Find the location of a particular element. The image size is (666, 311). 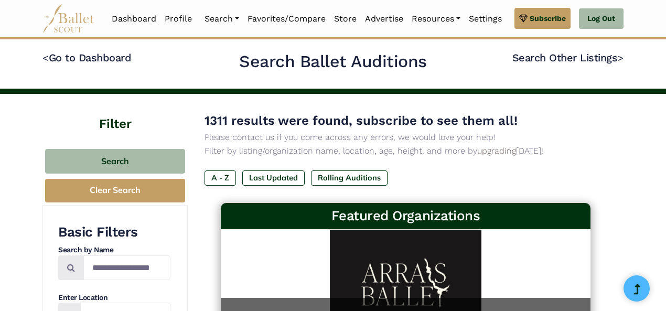

a: Settings is located at coordinates (485, 19).